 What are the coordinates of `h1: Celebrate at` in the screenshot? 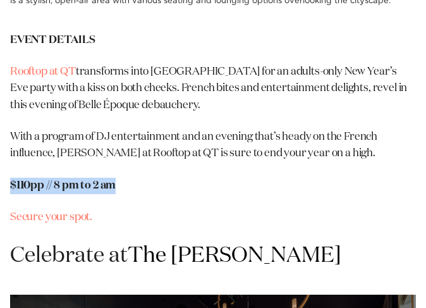 It's located at (213, 255).